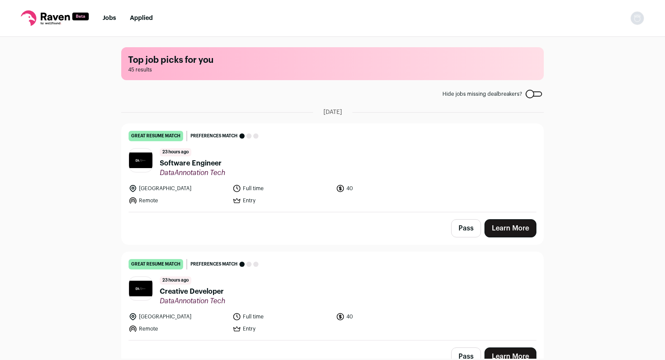 The image size is (665, 360). Describe the element at coordinates (638, 18) in the screenshot. I see `button: Open dropdown` at that location.